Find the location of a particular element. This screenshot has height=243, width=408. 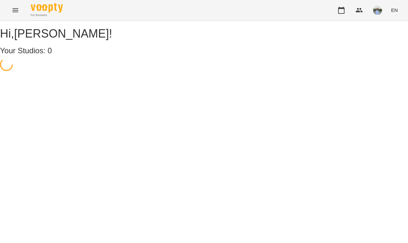

span: For Business is located at coordinates (47, 15).